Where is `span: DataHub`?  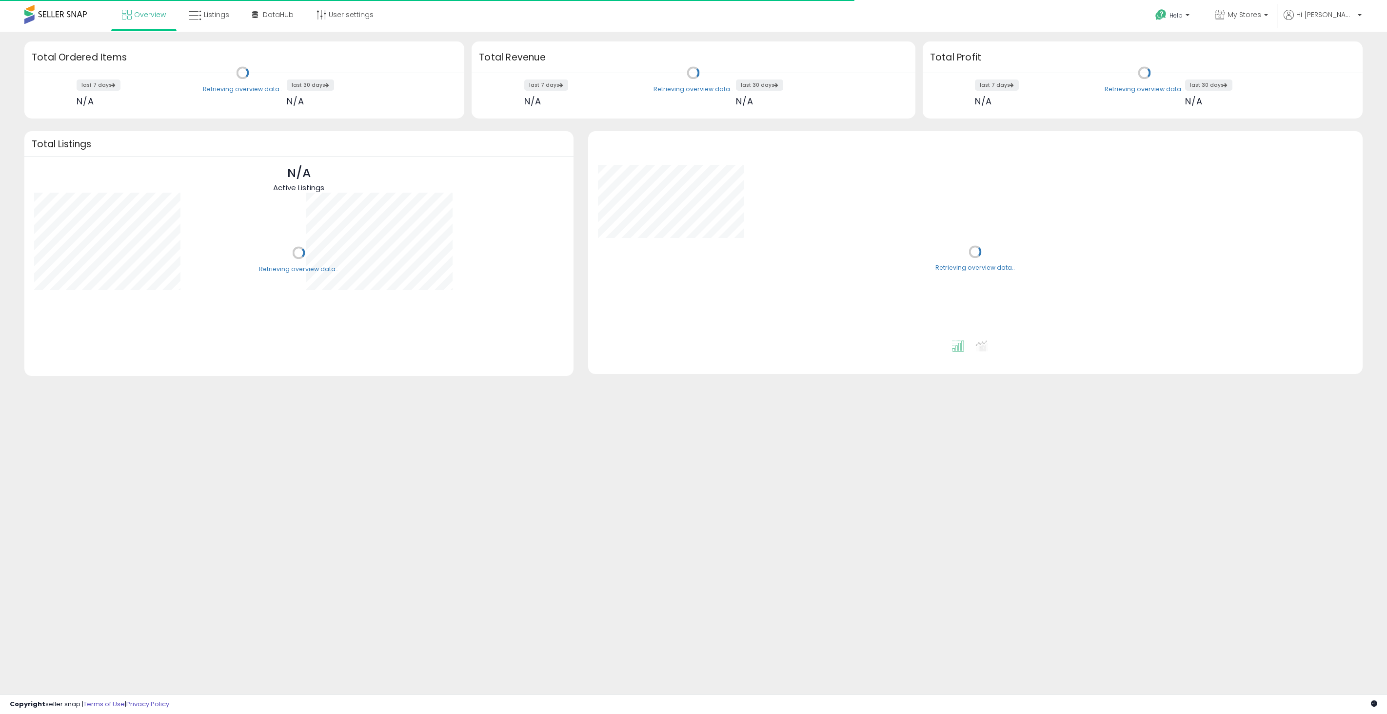 span: DataHub is located at coordinates (278, 15).